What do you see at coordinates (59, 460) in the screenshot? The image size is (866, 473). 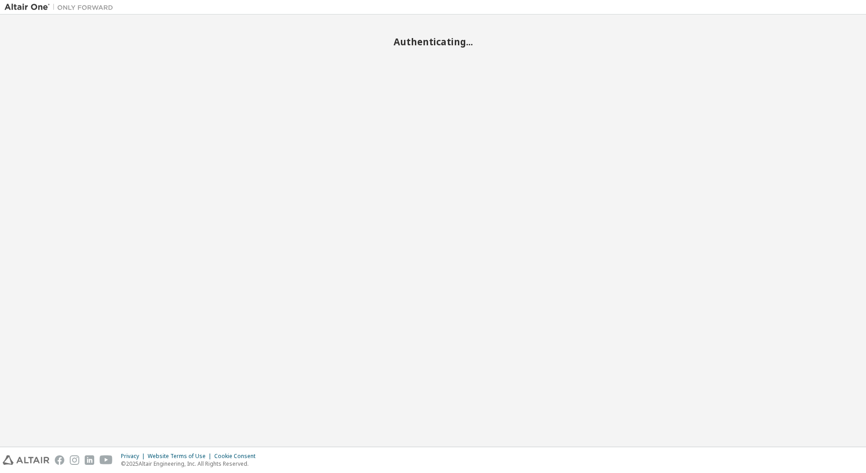 I see `img: facebook.svg` at bounding box center [59, 460].